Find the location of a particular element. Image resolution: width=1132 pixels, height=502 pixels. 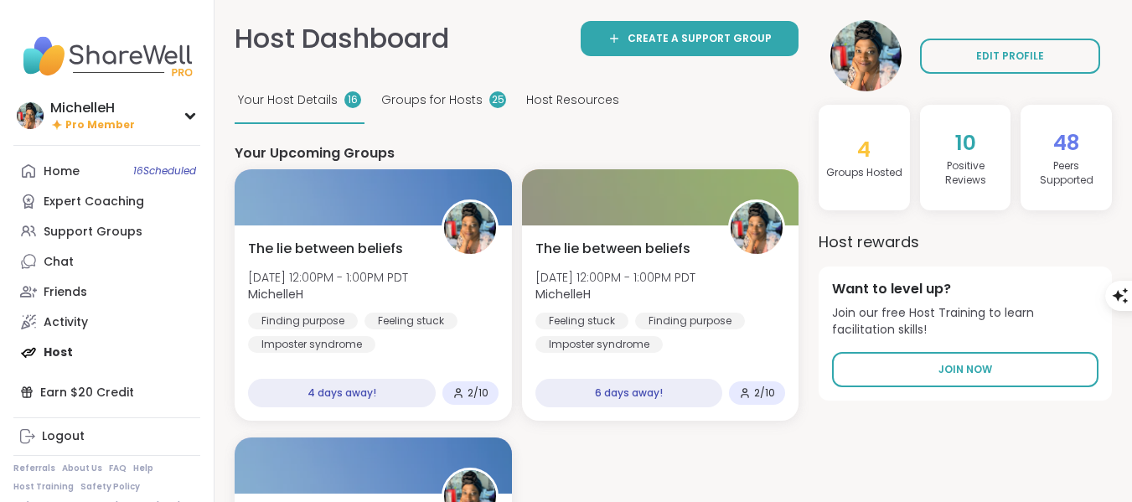

div: Logout is located at coordinates (63, 437).